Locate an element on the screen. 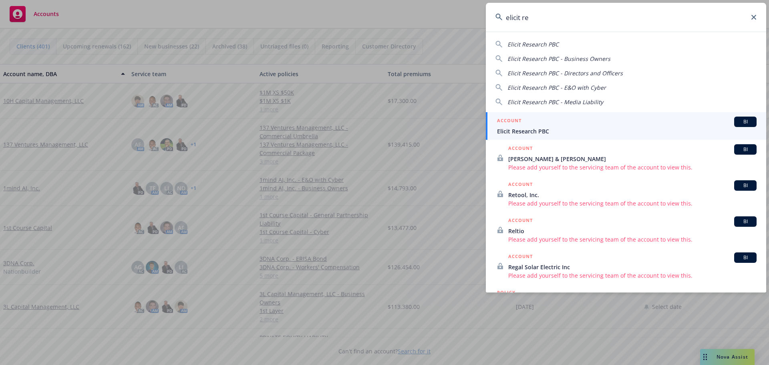 This screenshot has height=365, width=769. h5: POLICY is located at coordinates (506, 292).